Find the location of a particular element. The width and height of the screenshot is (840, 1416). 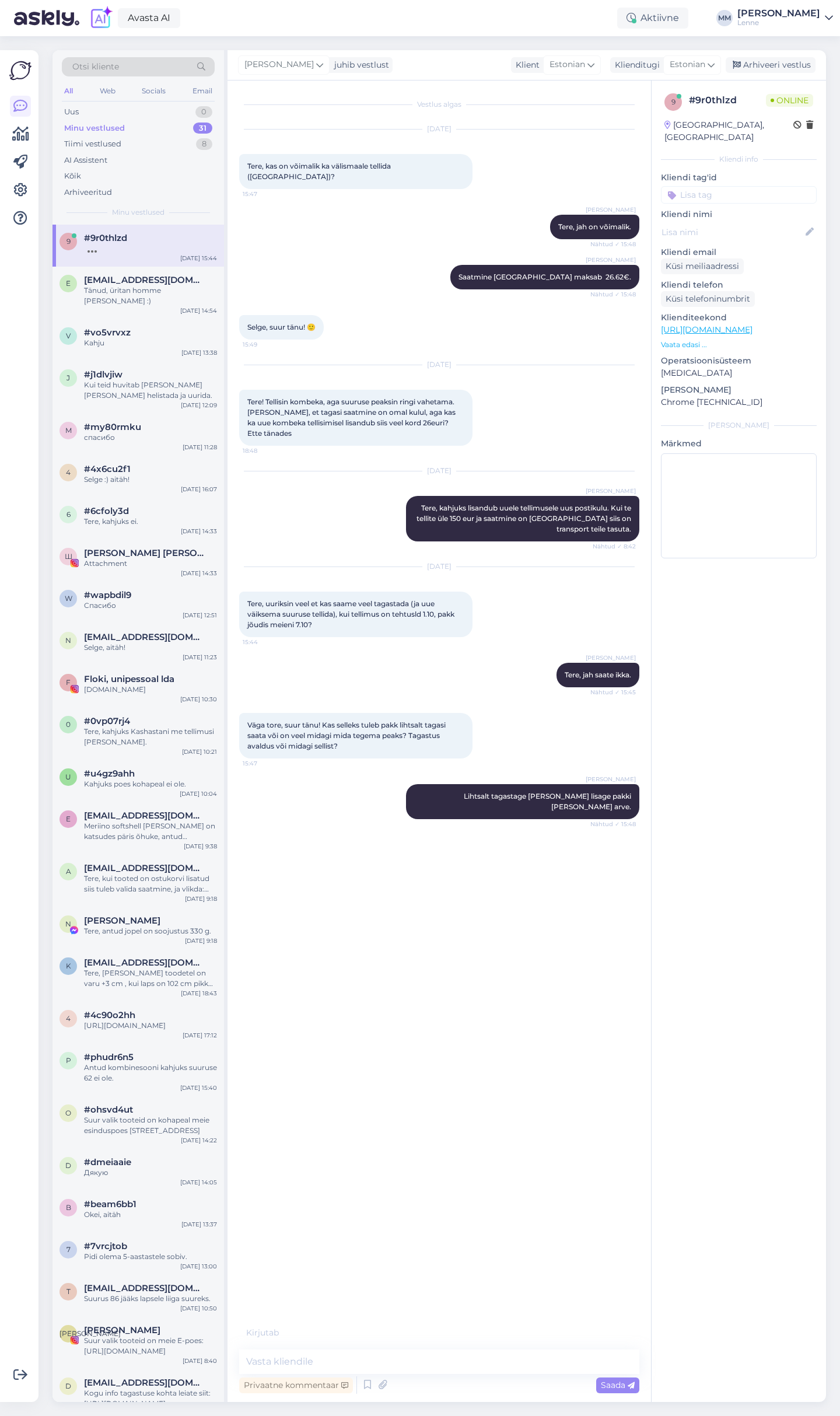

div: Lenne is located at coordinates (779, 23).